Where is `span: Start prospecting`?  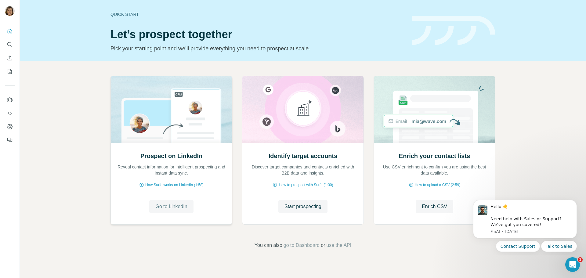
span: Start prospecting is located at coordinates (303, 207).